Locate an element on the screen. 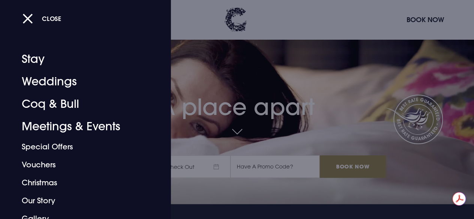 This screenshot has width=474, height=219. a: Our Story is located at coordinates (80, 201).